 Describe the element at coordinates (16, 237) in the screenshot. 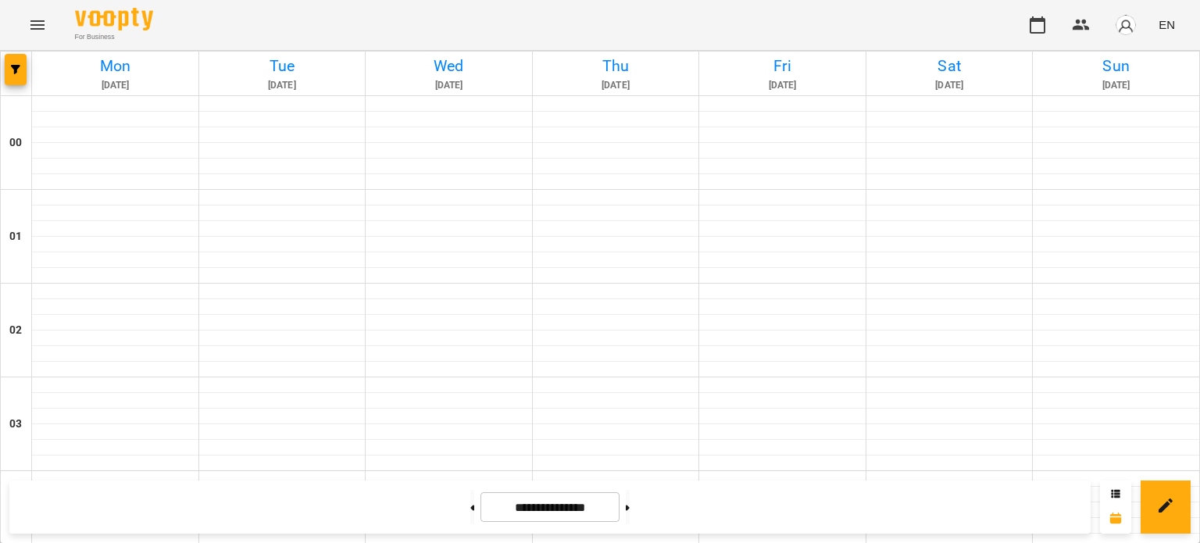

I see `h6: 01` at that location.